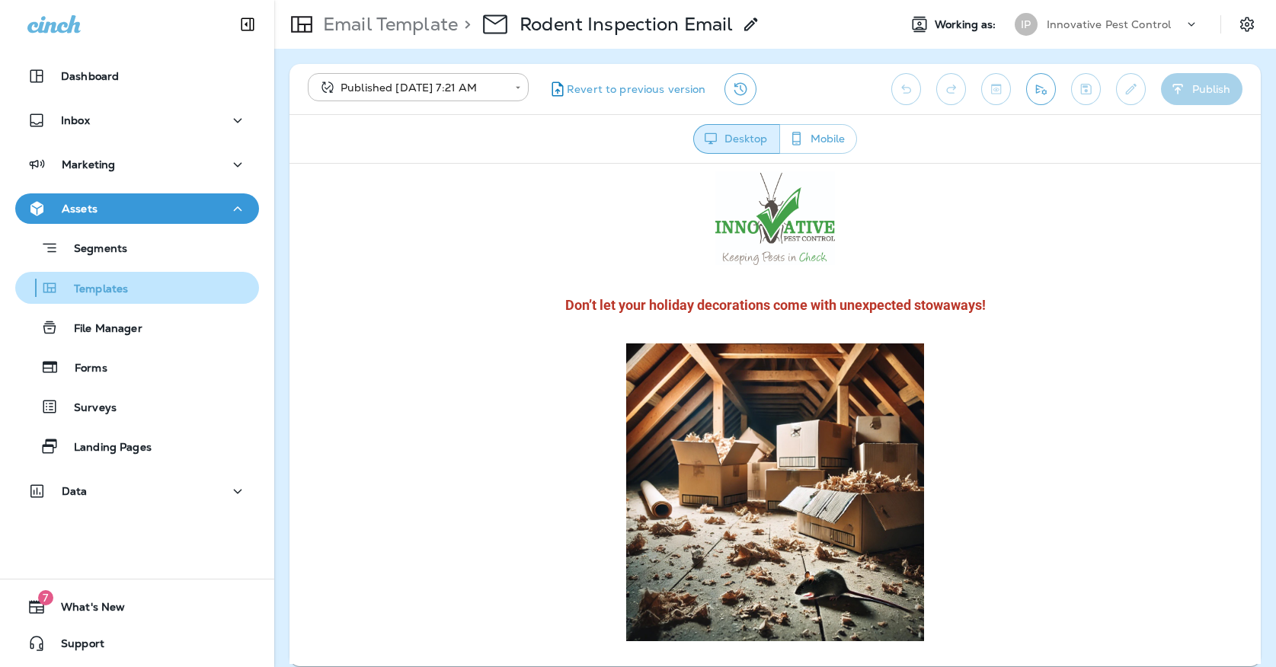  Describe the element at coordinates (137, 165) in the screenshot. I see `button: Marketing` at that location.